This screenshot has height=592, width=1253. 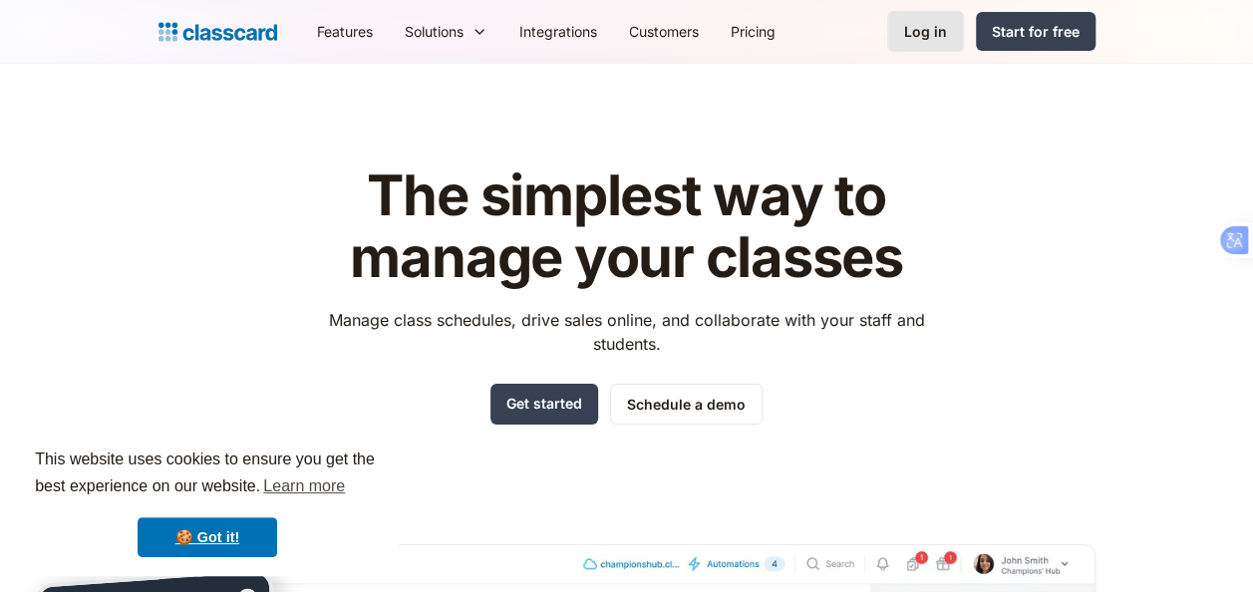 I want to click on a: Features, so click(x=345, y=31).